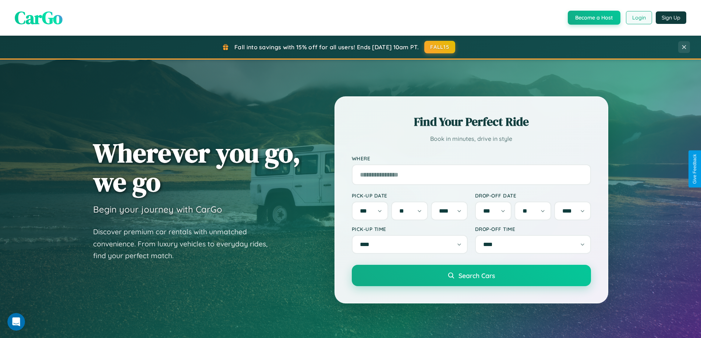 This screenshot has width=701, height=338. Describe the element at coordinates (39, 18) in the screenshot. I see `span: CarGo` at that location.